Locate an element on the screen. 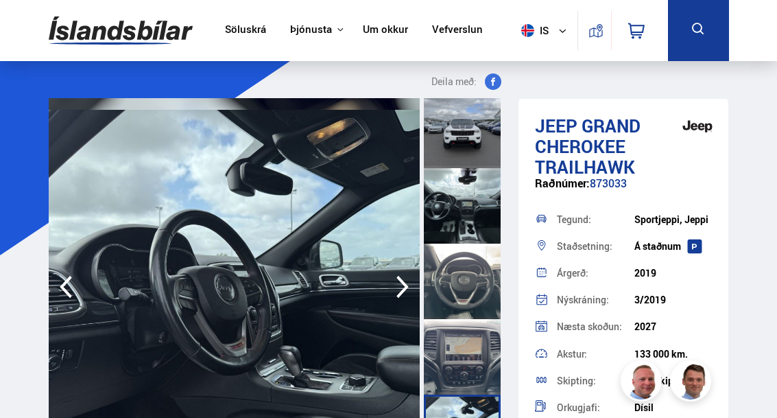 The image size is (777, 418). div: Nýskráning: is located at coordinates (595, 300).